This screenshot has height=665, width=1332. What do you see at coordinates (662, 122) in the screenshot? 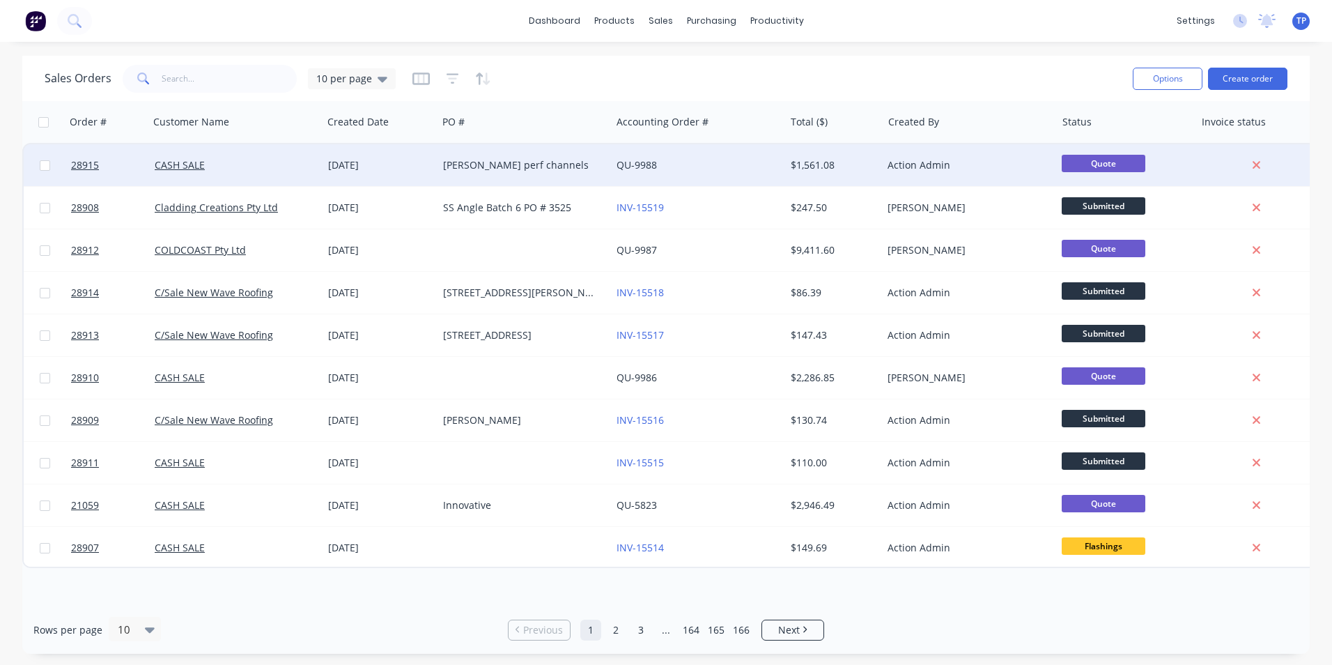
I see `div: Accounting Order #` at bounding box center [662, 122].